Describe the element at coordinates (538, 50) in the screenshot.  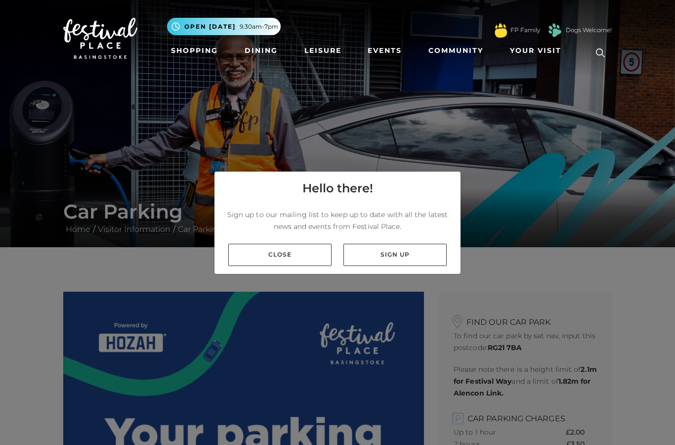
I see `a: Your Visit` at that location.